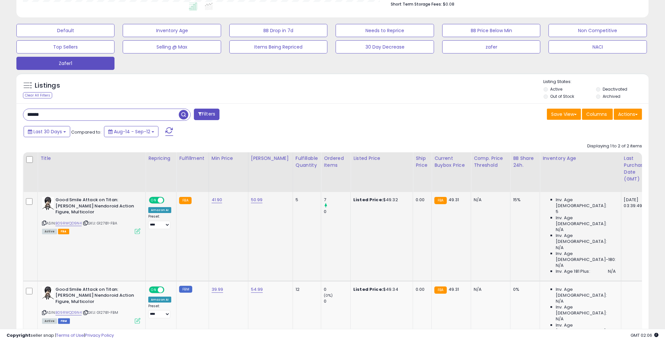 This screenshot has height=342, width=665. What do you see at coordinates (489, 289) in the screenshot?
I see `div: N/A` at bounding box center [489, 289].